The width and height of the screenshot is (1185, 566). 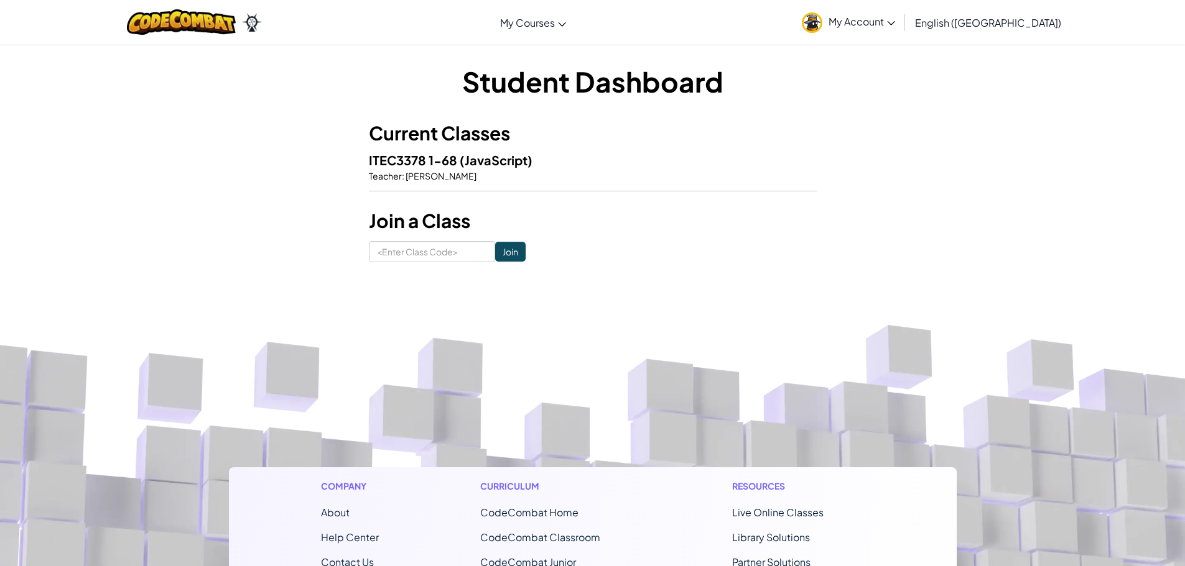 I want to click on h1: Student Dashboard, so click(x=593, y=81).